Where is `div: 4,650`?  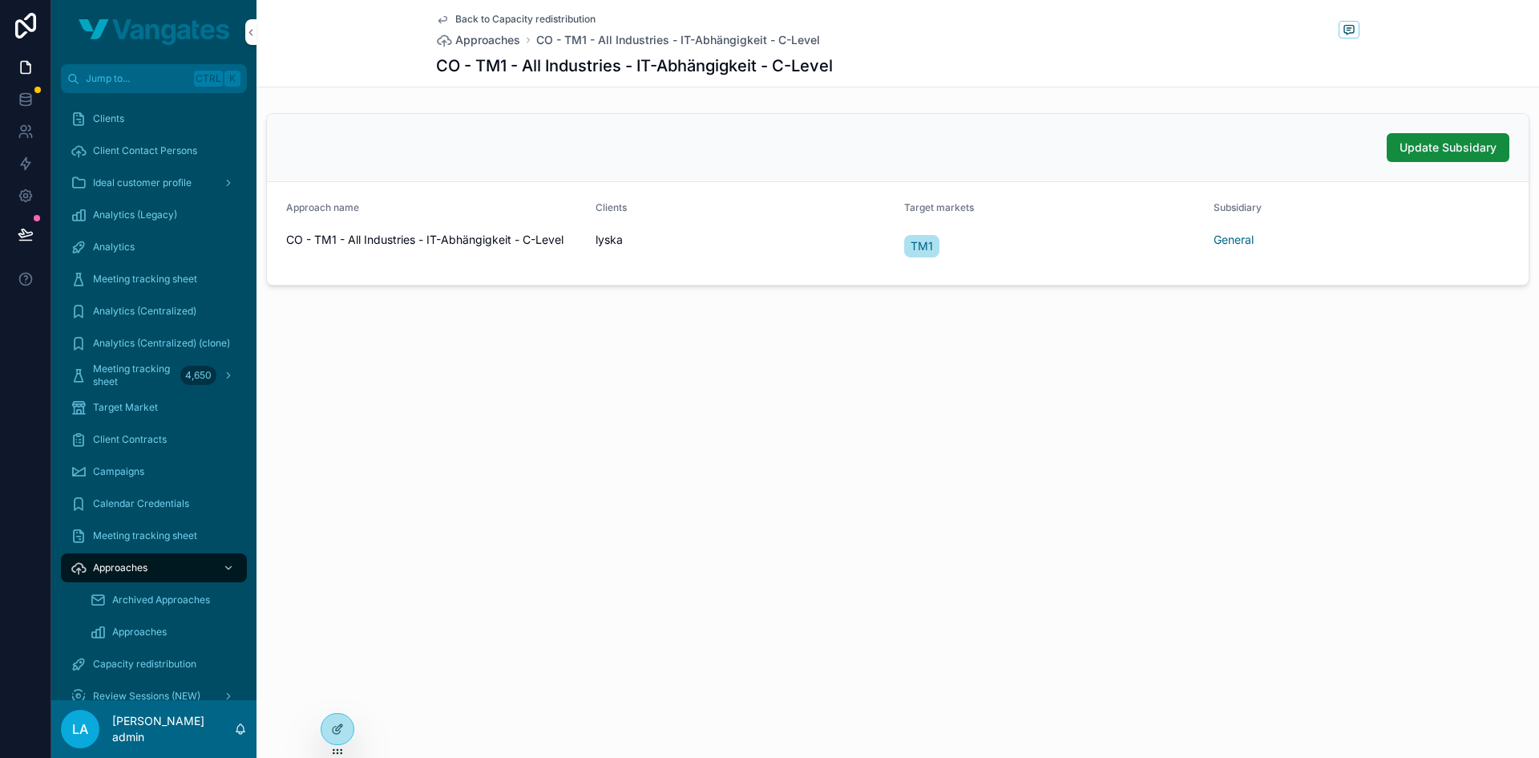
div: 4,650 is located at coordinates (198, 375).